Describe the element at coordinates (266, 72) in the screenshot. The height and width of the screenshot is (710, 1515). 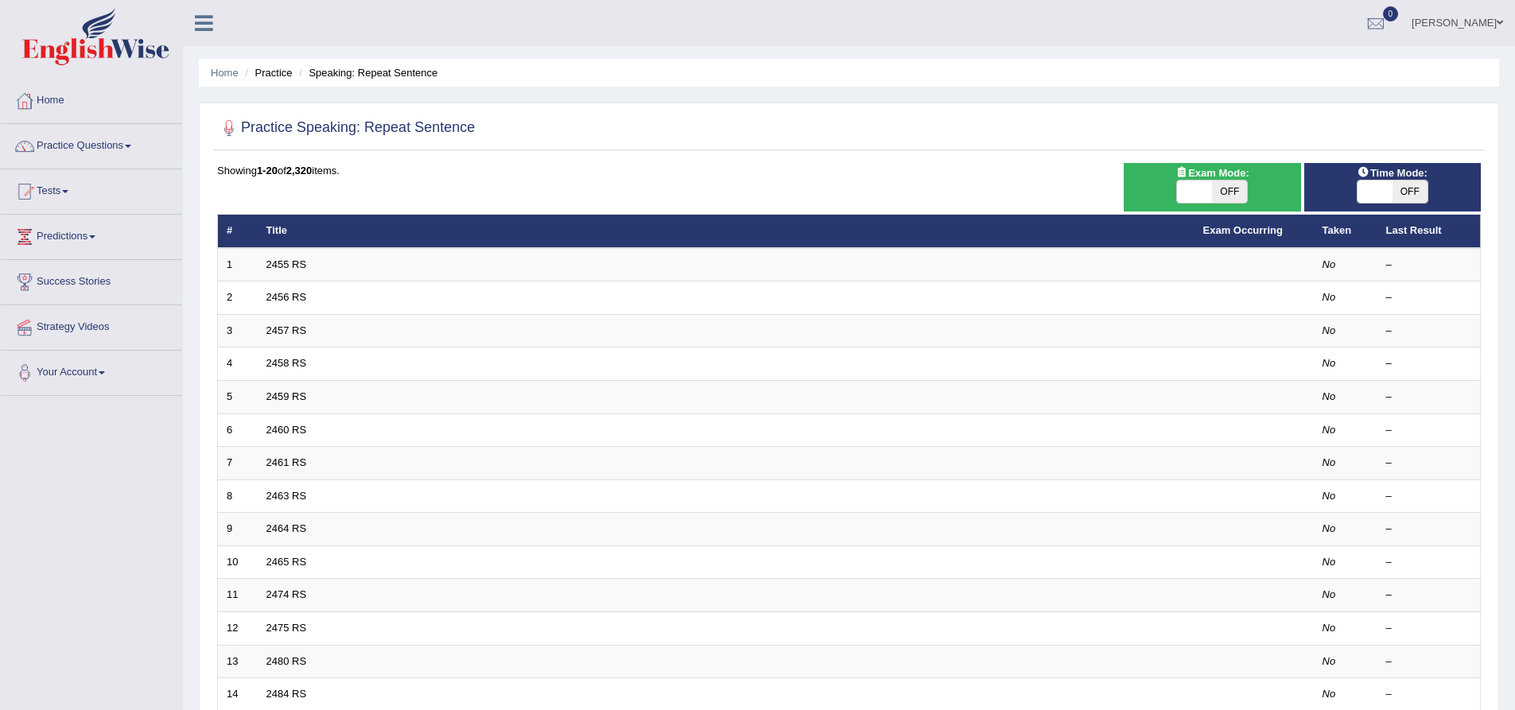
I see `li: Practice` at that location.